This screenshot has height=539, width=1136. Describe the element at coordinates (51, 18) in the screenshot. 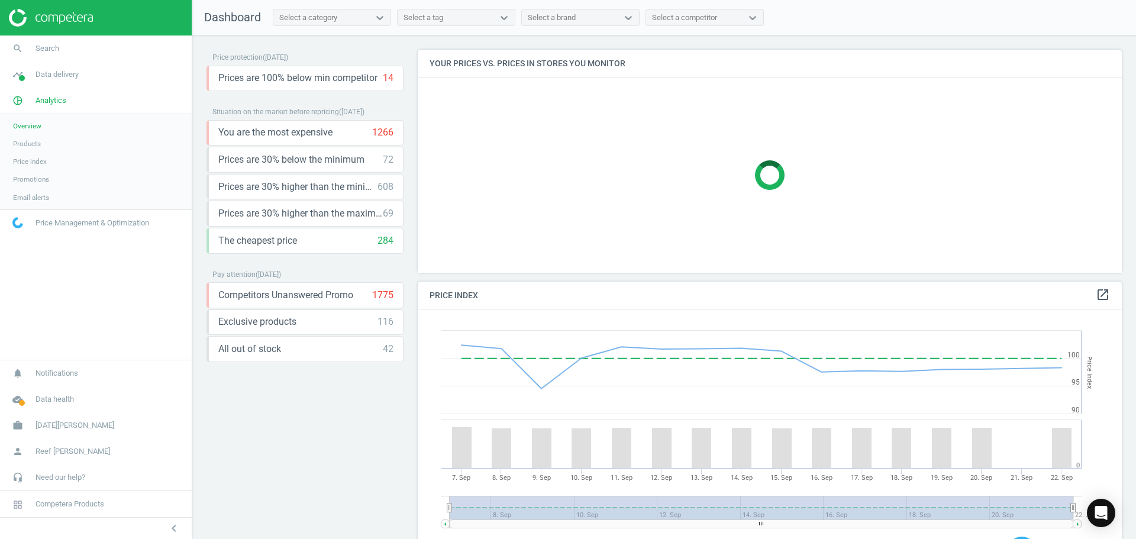

I see `img: ajHJNr6hYgQAAAAASUVORK5CYII=` at that location.